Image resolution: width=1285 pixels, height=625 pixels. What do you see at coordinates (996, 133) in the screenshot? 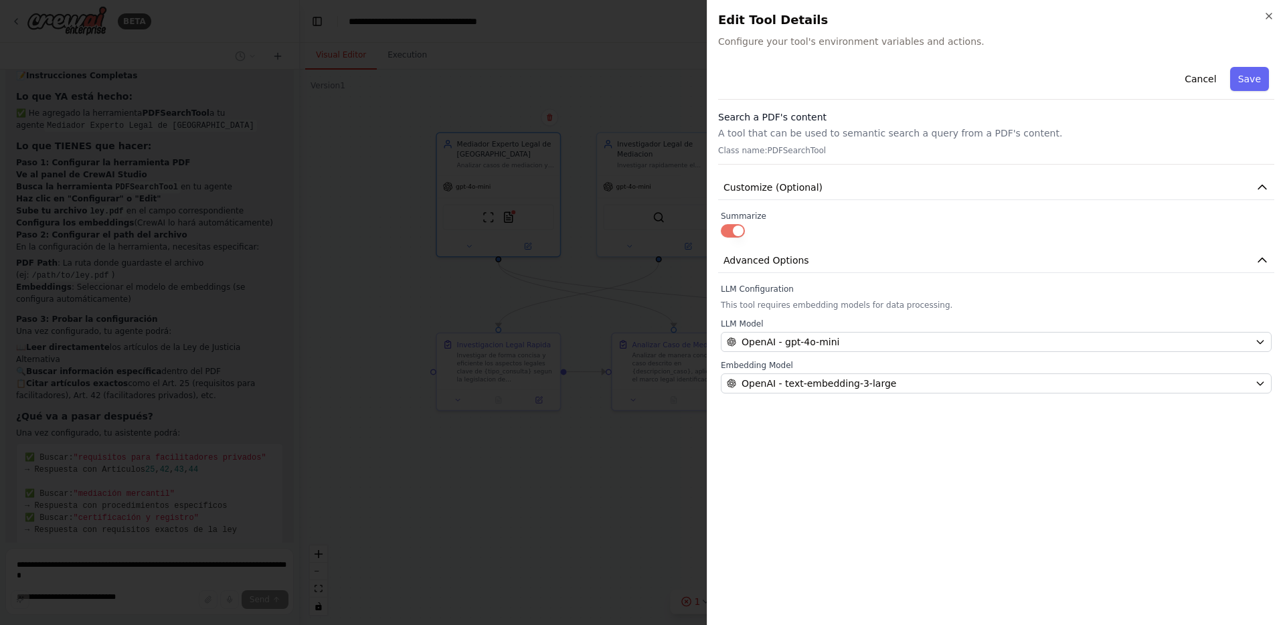
I see `p: A tool that can be used to semantic search a query from a PDF's content.` at bounding box center [996, 133].